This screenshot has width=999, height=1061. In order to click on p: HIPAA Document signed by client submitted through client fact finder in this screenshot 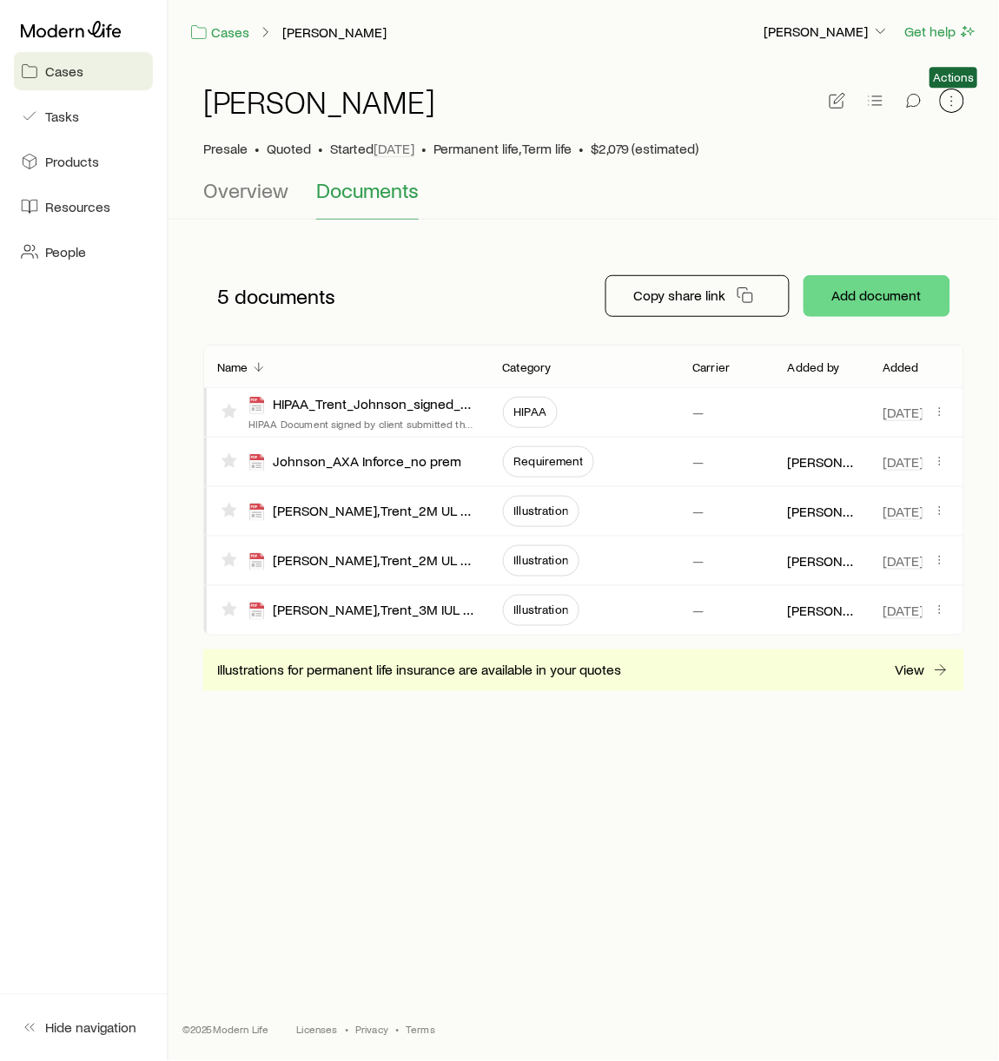, I will do `click(361, 424)`.